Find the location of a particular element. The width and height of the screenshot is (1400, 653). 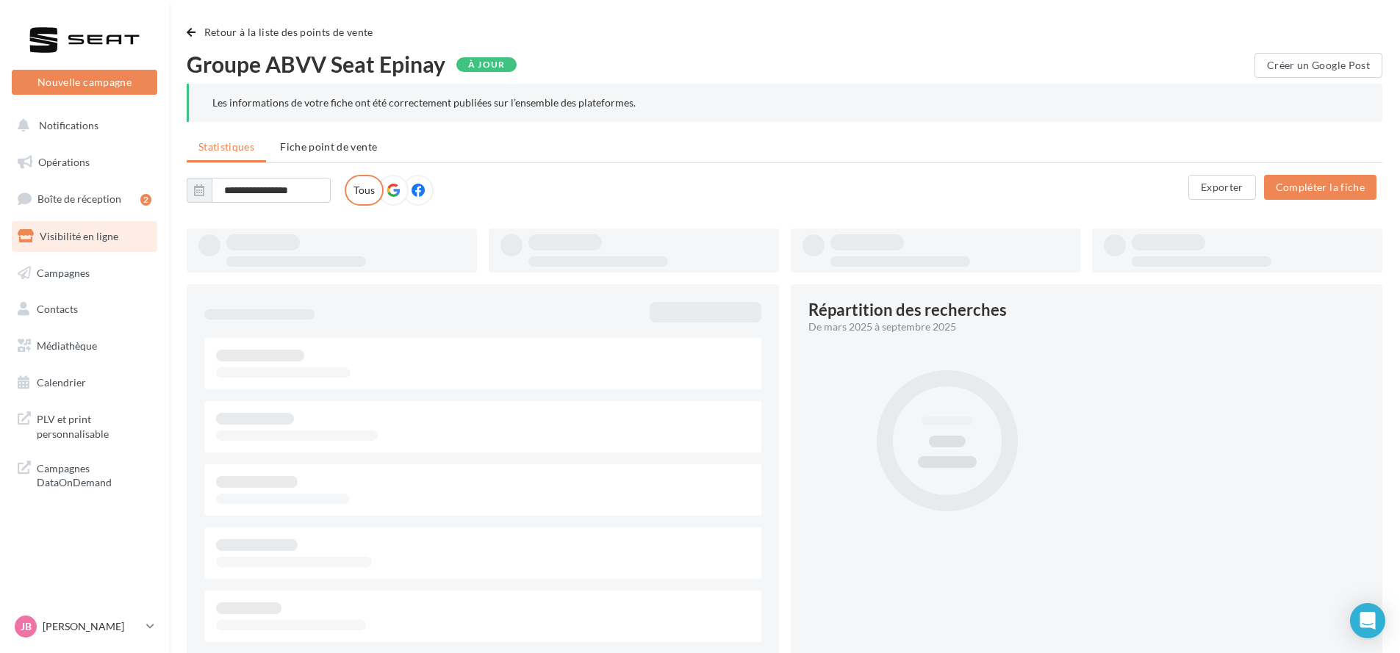

button: Exporter is located at coordinates (1222, 187).